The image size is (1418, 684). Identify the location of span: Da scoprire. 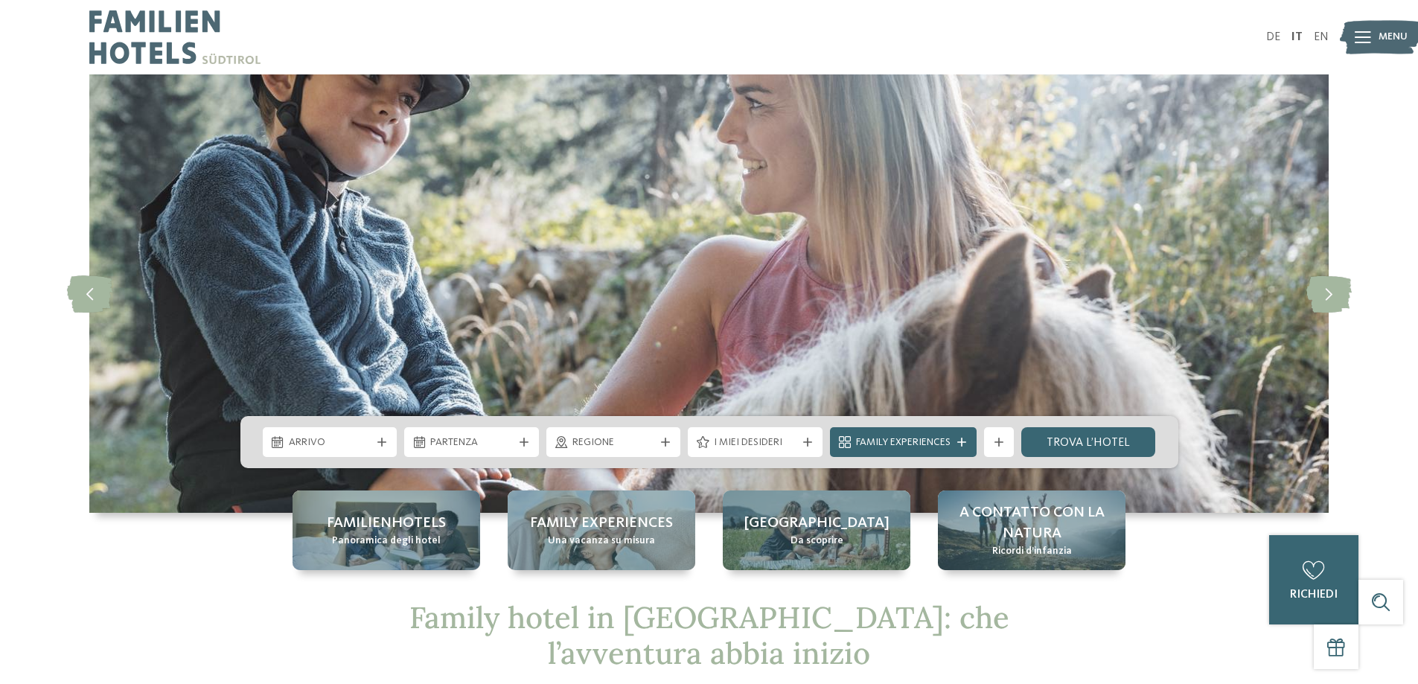
(817, 541).